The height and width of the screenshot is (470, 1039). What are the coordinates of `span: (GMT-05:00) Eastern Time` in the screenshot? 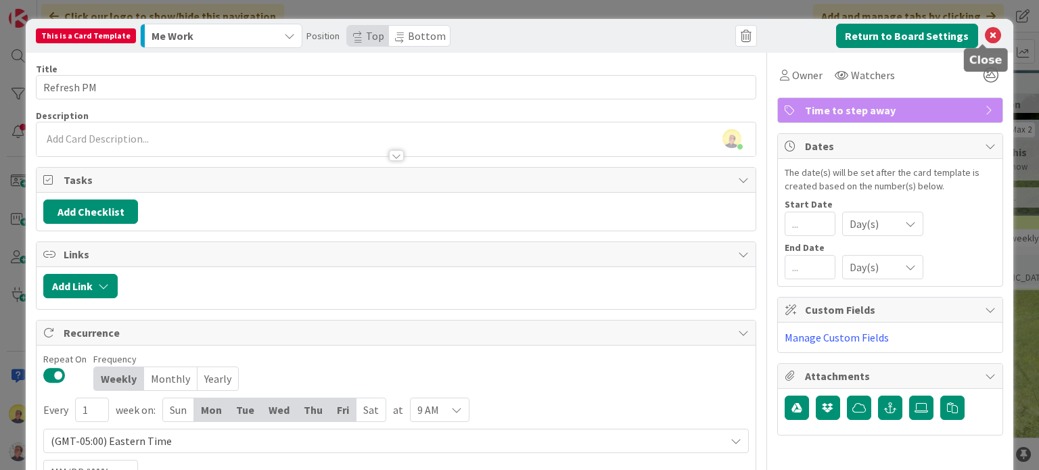 It's located at (384, 441).